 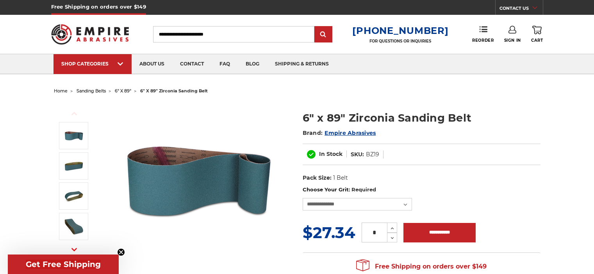 I want to click on input: Submit, so click(x=323, y=35).